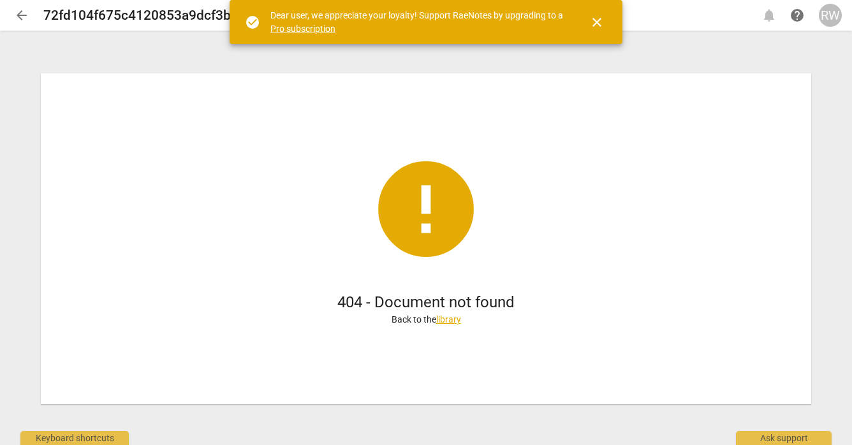  I want to click on div: Ask support, so click(784, 438).